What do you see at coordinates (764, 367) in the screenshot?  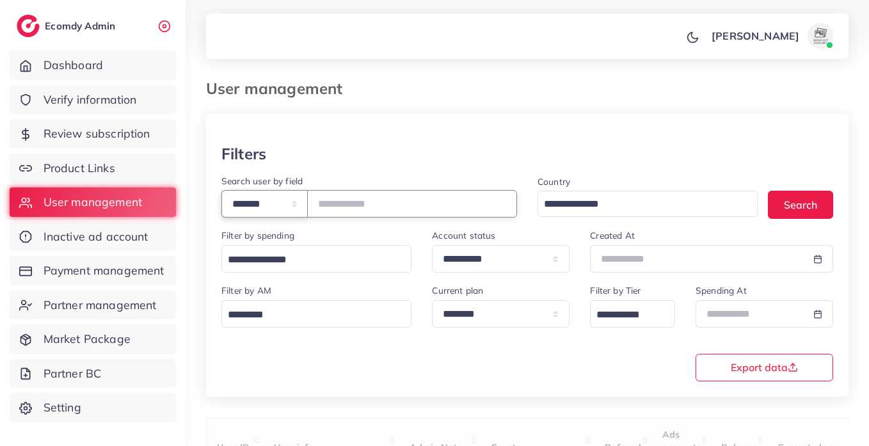 I see `span: Export data` at bounding box center [764, 367].